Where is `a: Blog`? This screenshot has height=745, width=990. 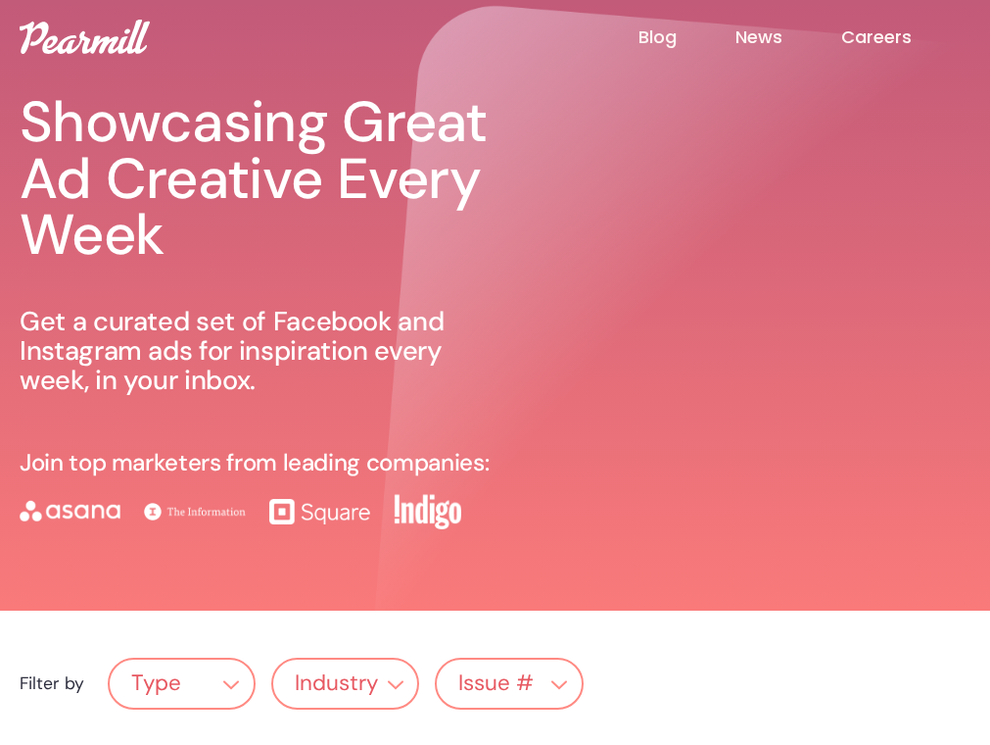 a: Blog is located at coordinates (687, 37).